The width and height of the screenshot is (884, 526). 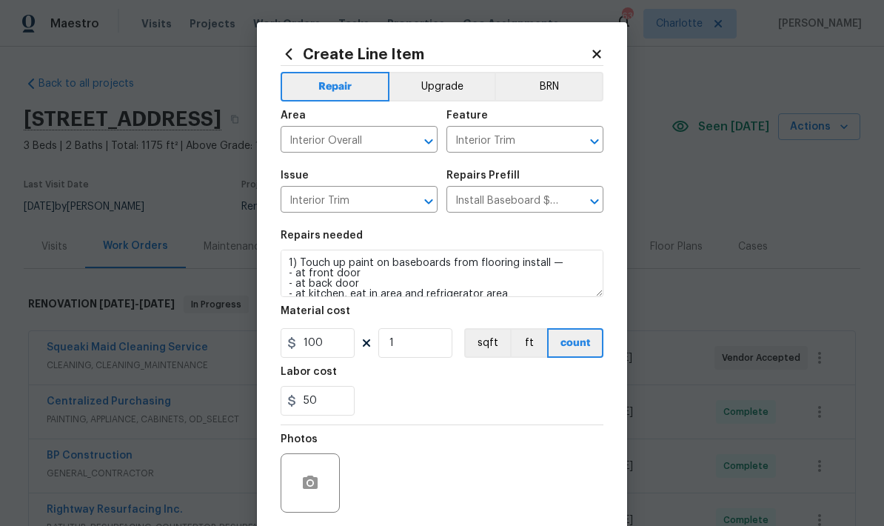 I want to click on h5: Material cost, so click(x=315, y=311).